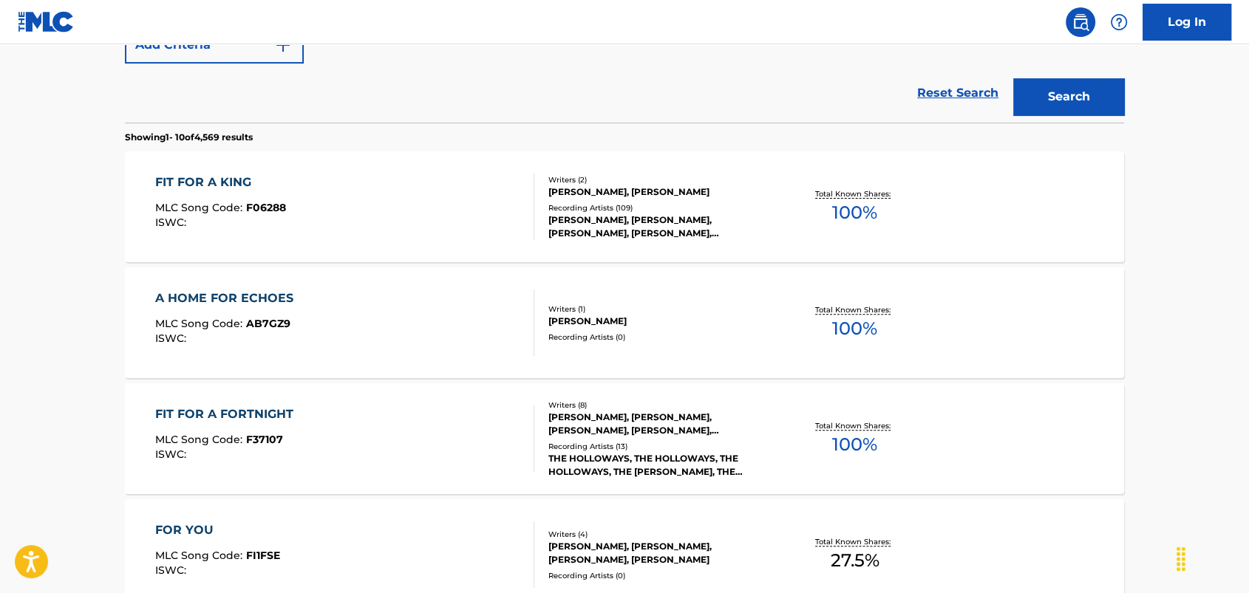  Describe the element at coordinates (266, 208) in the screenshot. I see `span: F06288` at that location.